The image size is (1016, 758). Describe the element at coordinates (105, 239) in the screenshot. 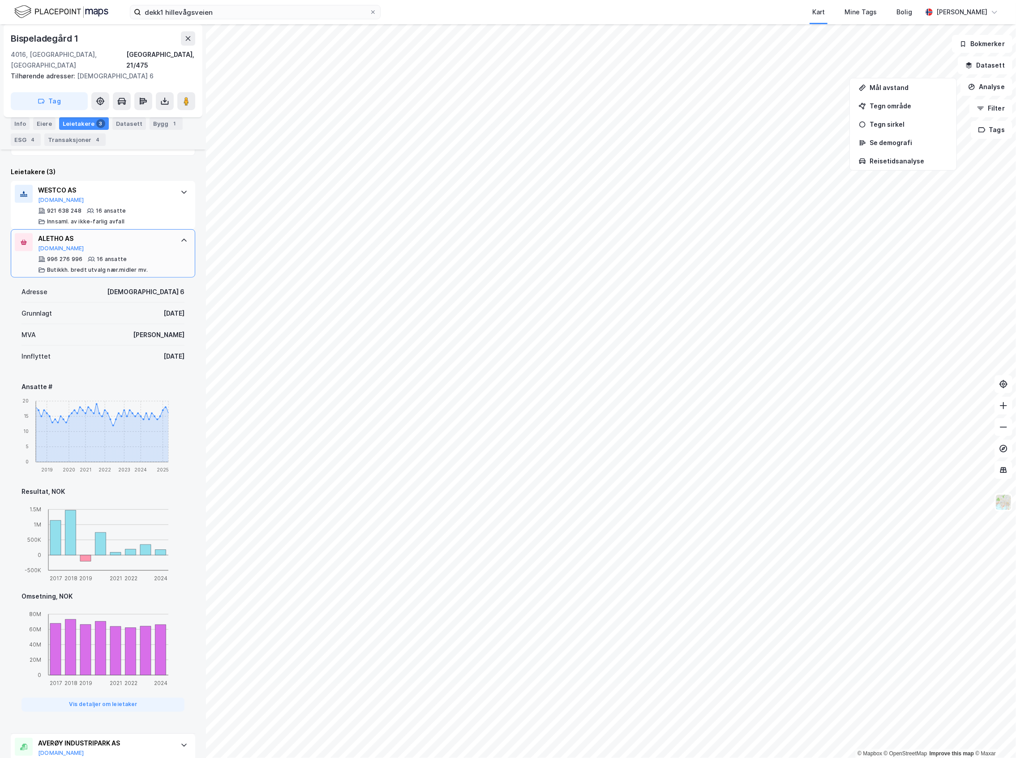

I see `div: ALETHO AS` at that location.